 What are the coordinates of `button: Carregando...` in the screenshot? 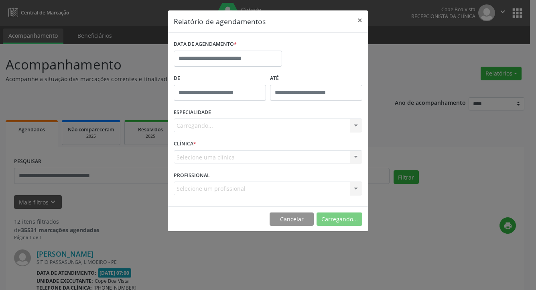 It's located at (339, 219).